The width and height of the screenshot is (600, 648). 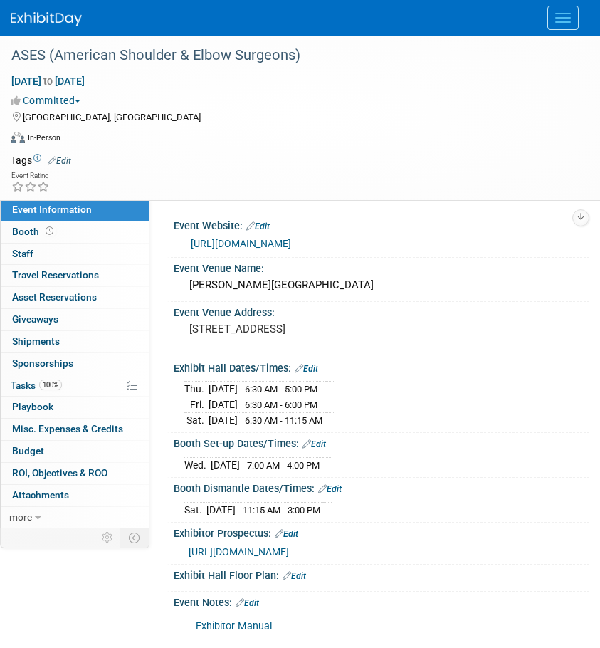 I want to click on span: Event Information, so click(x=52, y=209).